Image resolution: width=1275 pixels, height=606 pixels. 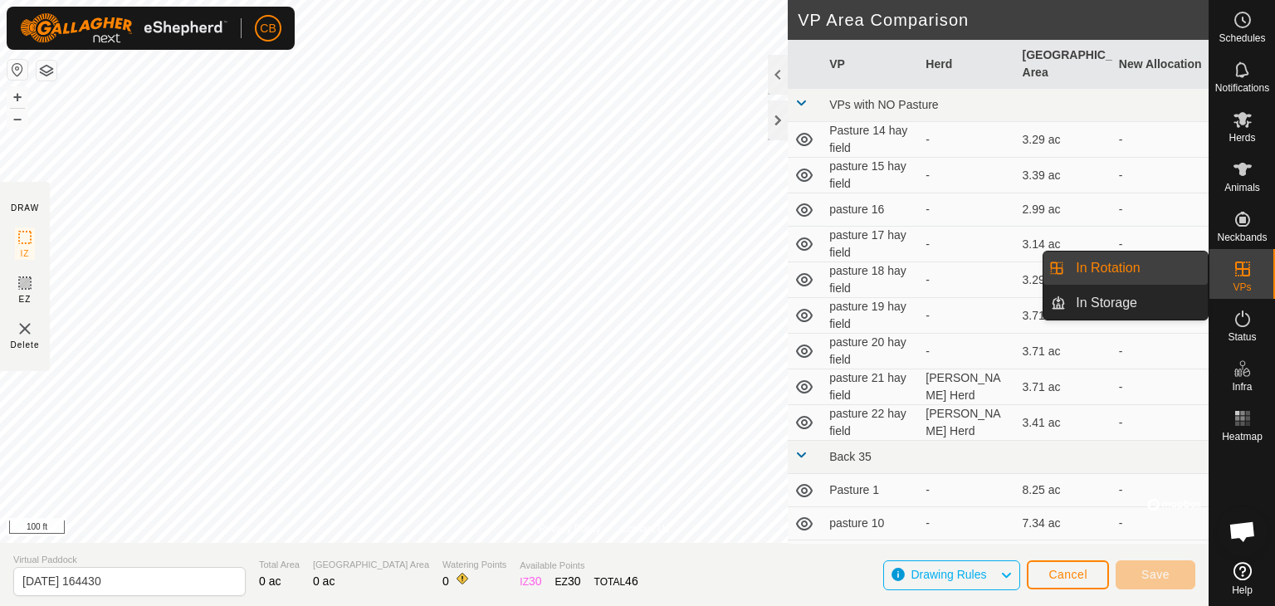 What do you see at coordinates (25, 344) in the screenshot?
I see `span: Delete` at bounding box center [25, 344].